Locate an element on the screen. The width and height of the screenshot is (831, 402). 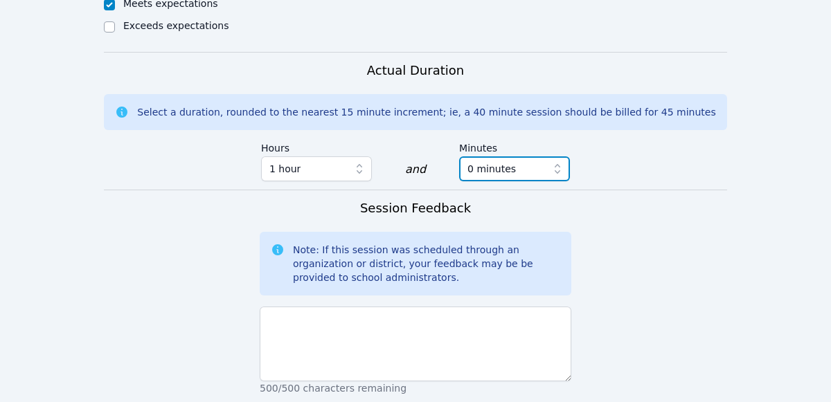
label: Minutes is located at coordinates (514, 146).